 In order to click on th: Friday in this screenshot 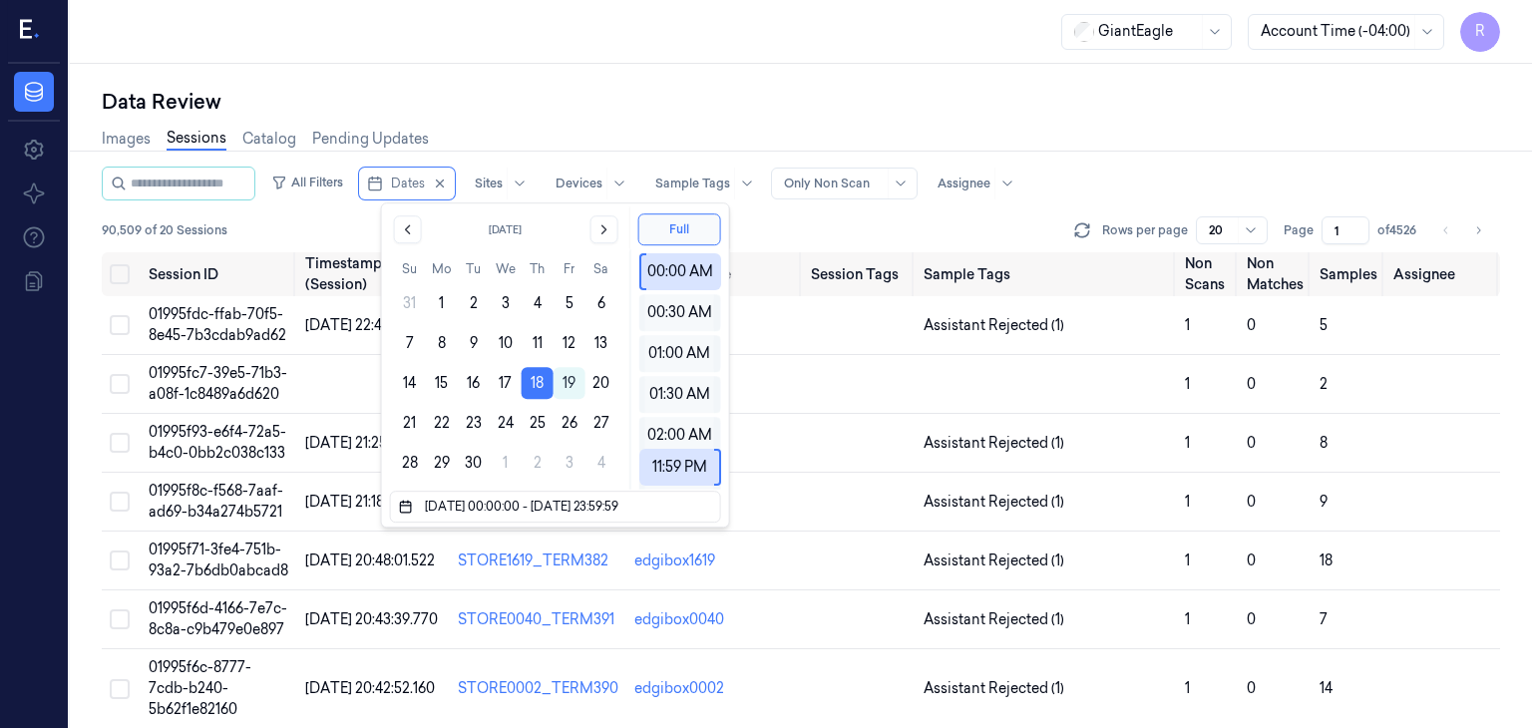, I will do `click(569, 269)`.